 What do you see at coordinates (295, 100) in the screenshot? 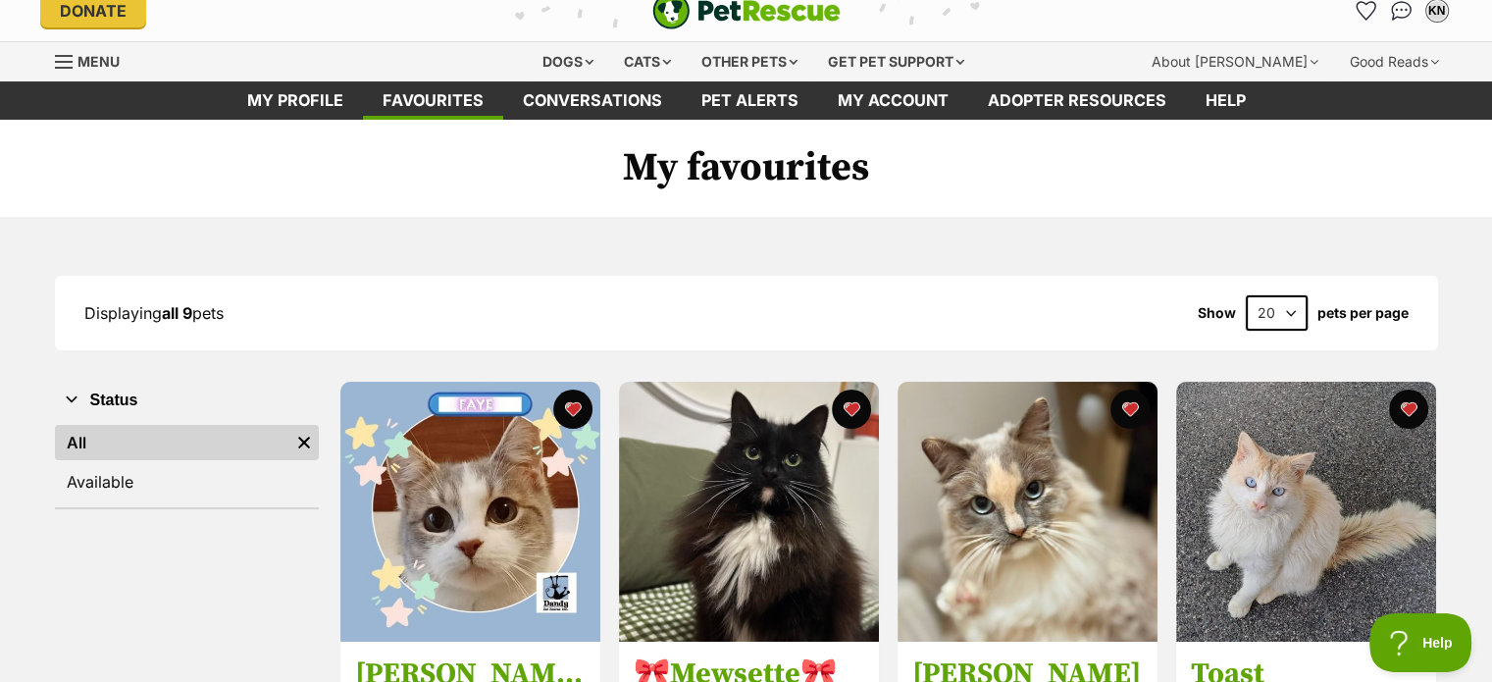
I see `a: My profile` at bounding box center [295, 100].